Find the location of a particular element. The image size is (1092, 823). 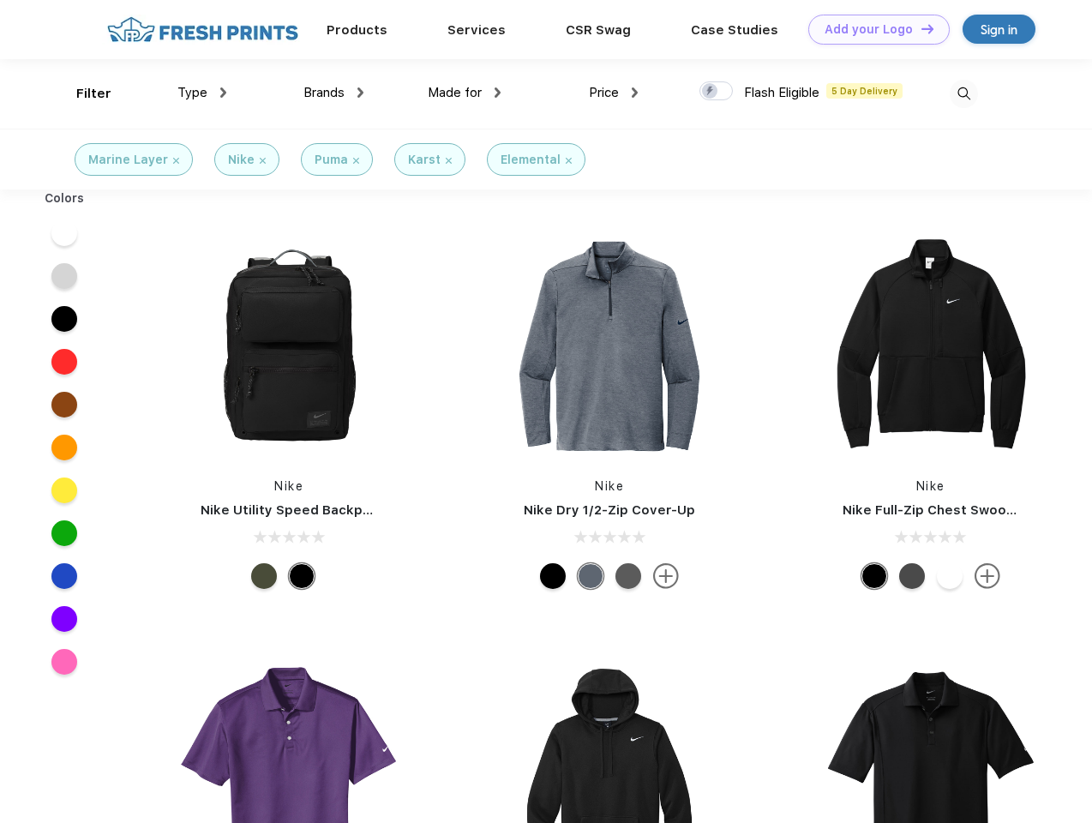

div: Add your Logo is located at coordinates (868, 29).